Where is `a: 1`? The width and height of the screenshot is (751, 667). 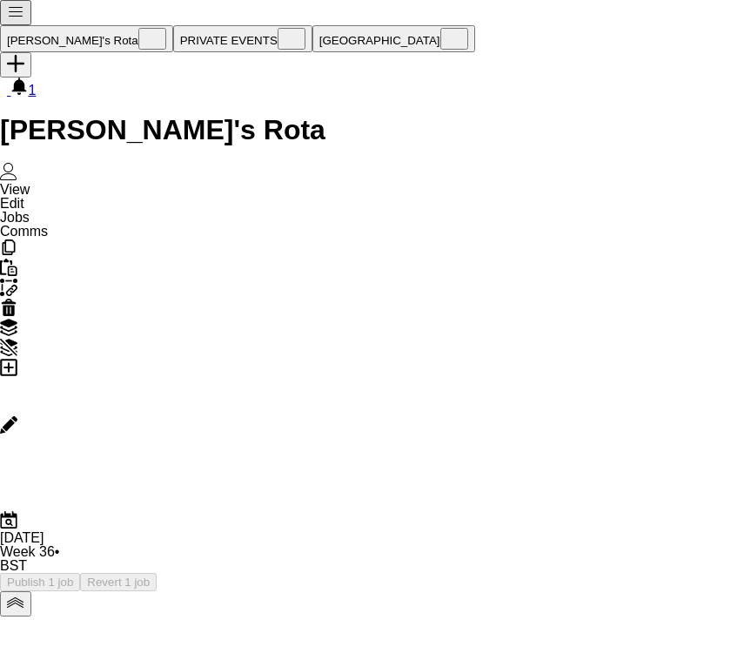 a: 1 is located at coordinates (23, 90).